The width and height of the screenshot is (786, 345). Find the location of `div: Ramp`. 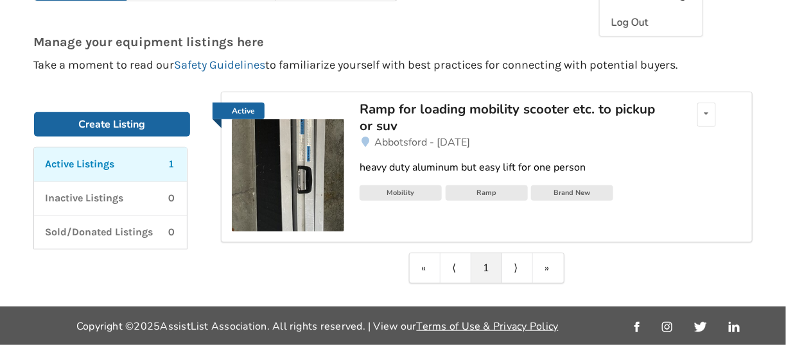

div: Ramp is located at coordinates (487, 193).